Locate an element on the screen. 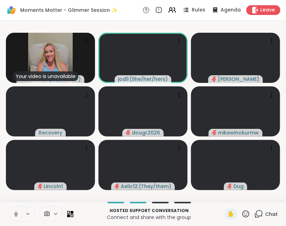 The height and width of the screenshot is (226, 286). span: Aelic12 is located at coordinates (129, 186).